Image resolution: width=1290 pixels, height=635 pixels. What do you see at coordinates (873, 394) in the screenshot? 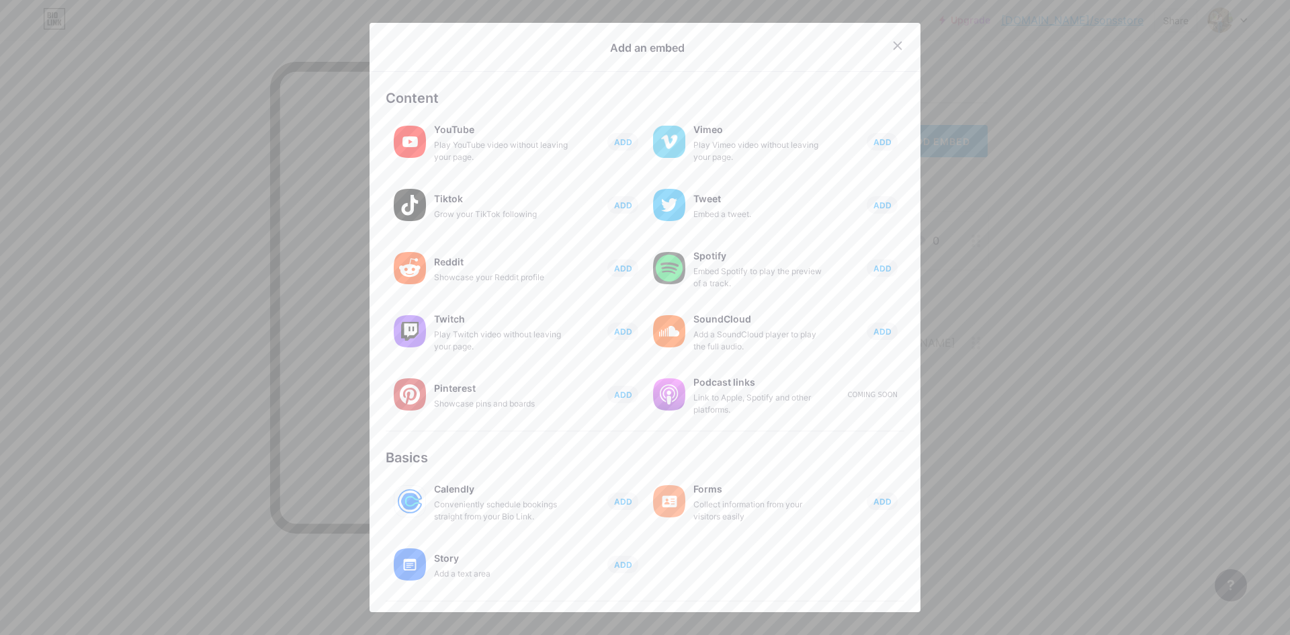
I see `div: Coming soon` at bounding box center [873, 394].